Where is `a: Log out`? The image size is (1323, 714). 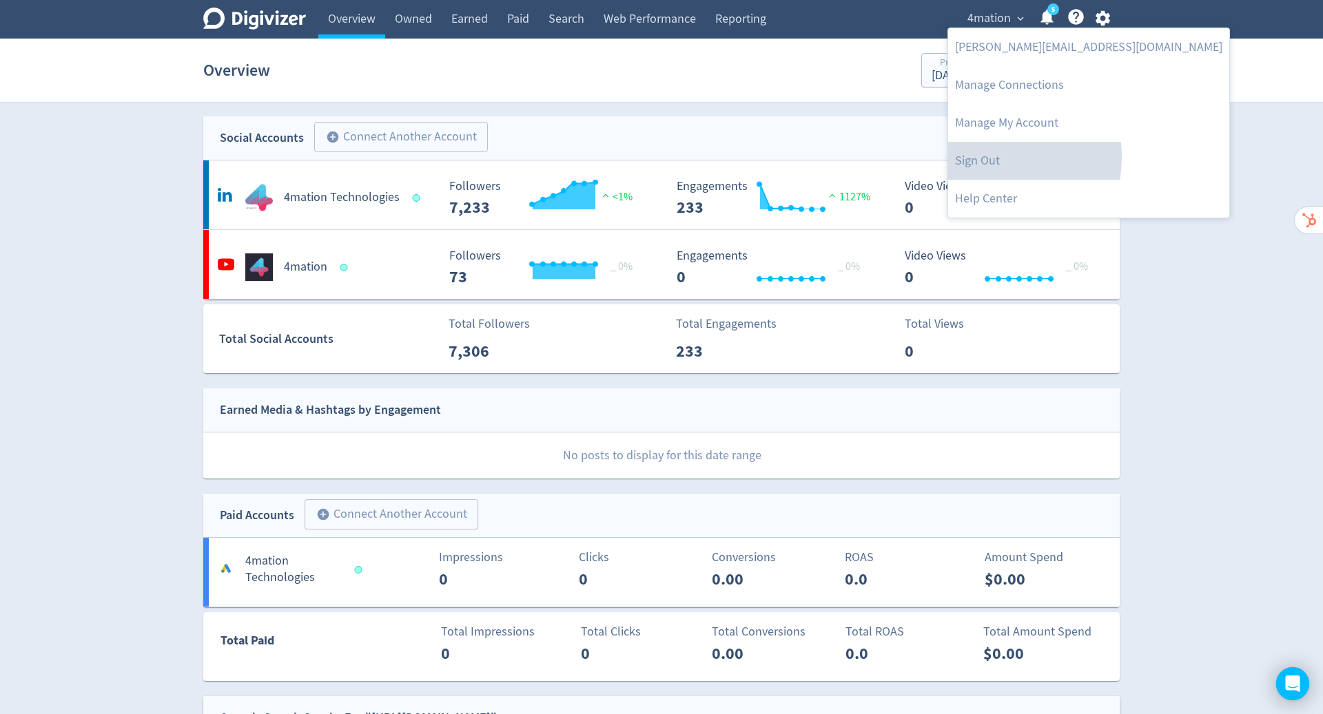
a: Log out is located at coordinates (1088, 161).